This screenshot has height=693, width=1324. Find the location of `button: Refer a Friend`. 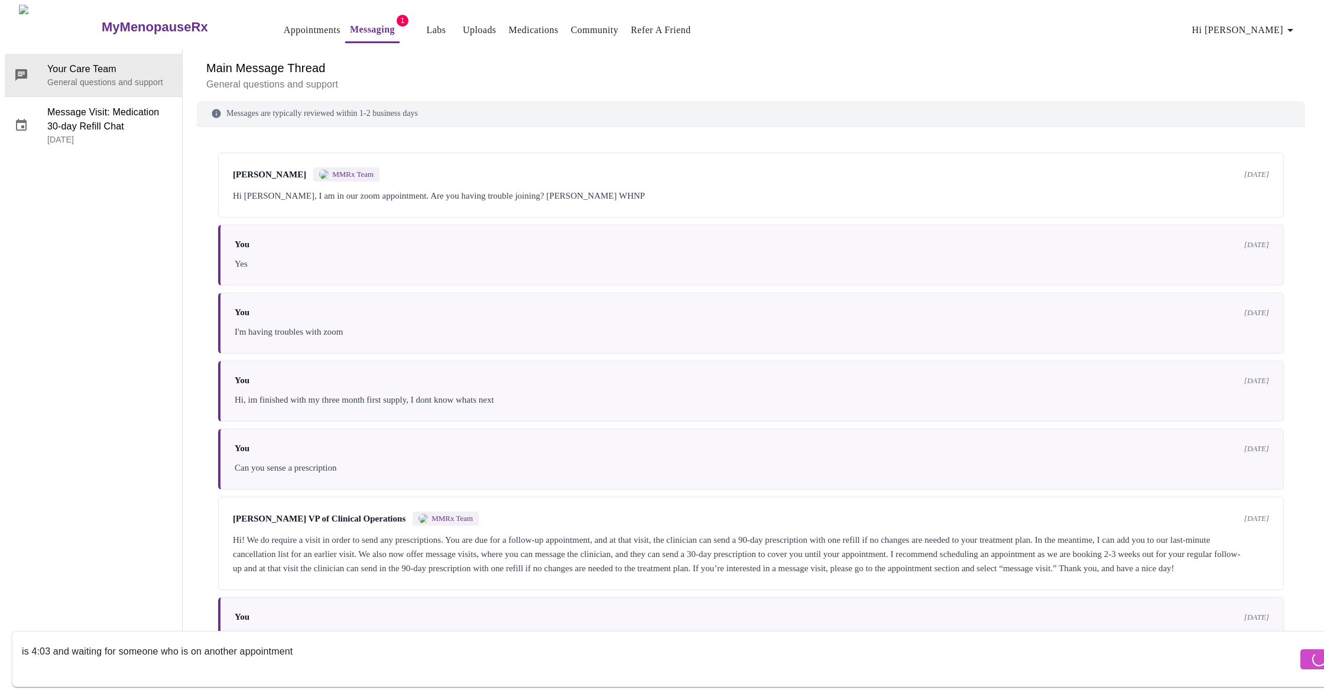

button: Refer a Friend is located at coordinates (661, 30).